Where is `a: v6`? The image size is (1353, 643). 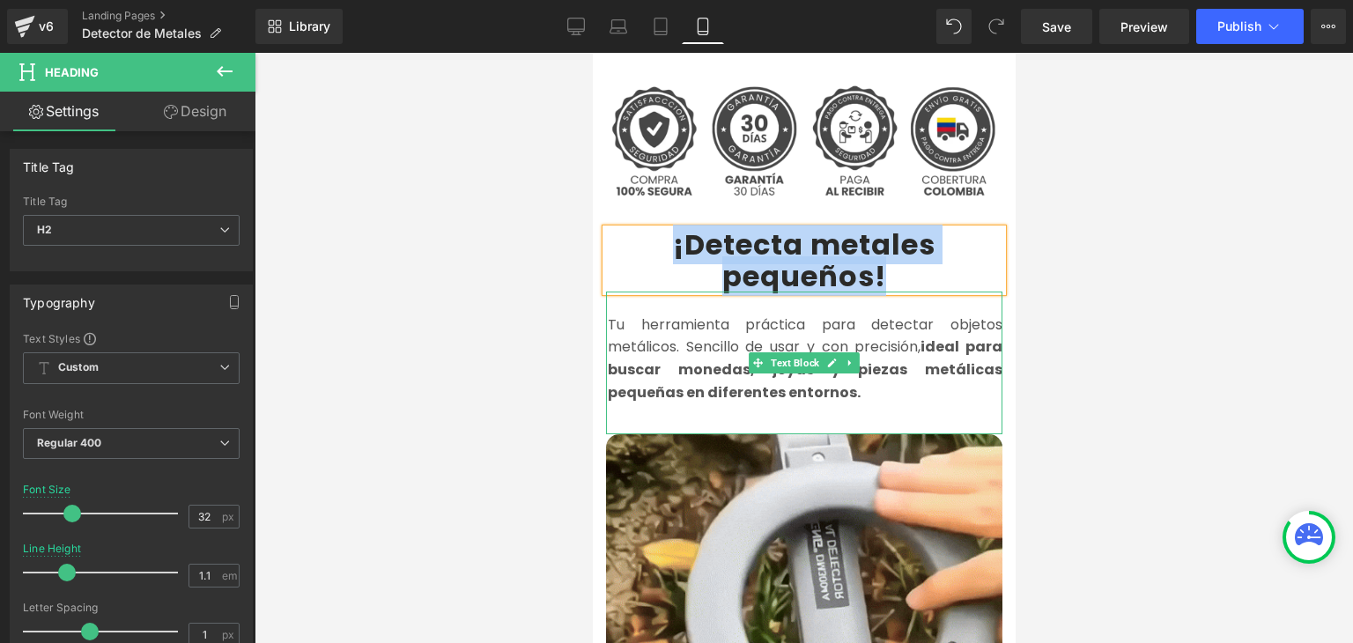 a: v6 is located at coordinates (37, 26).